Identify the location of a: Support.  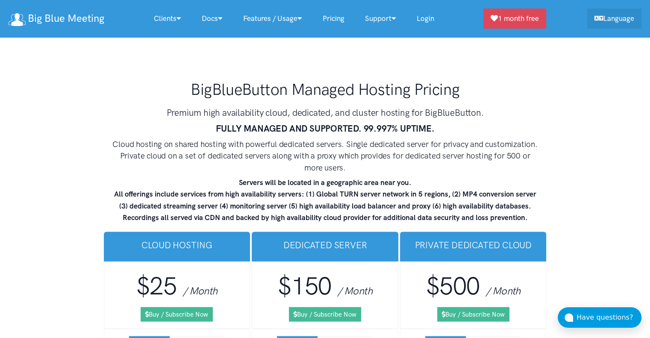
(380, 18).